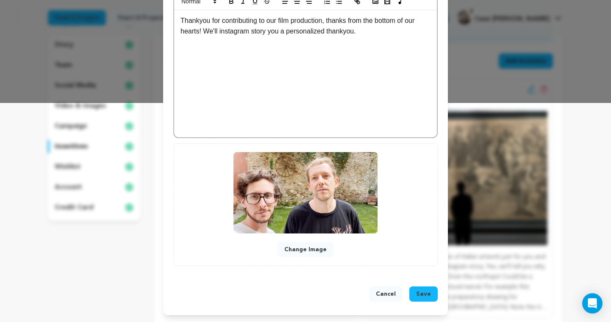 The image size is (611, 322). Describe the element at coordinates (385, 294) in the screenshot. I see `button: Cancel` at that location.